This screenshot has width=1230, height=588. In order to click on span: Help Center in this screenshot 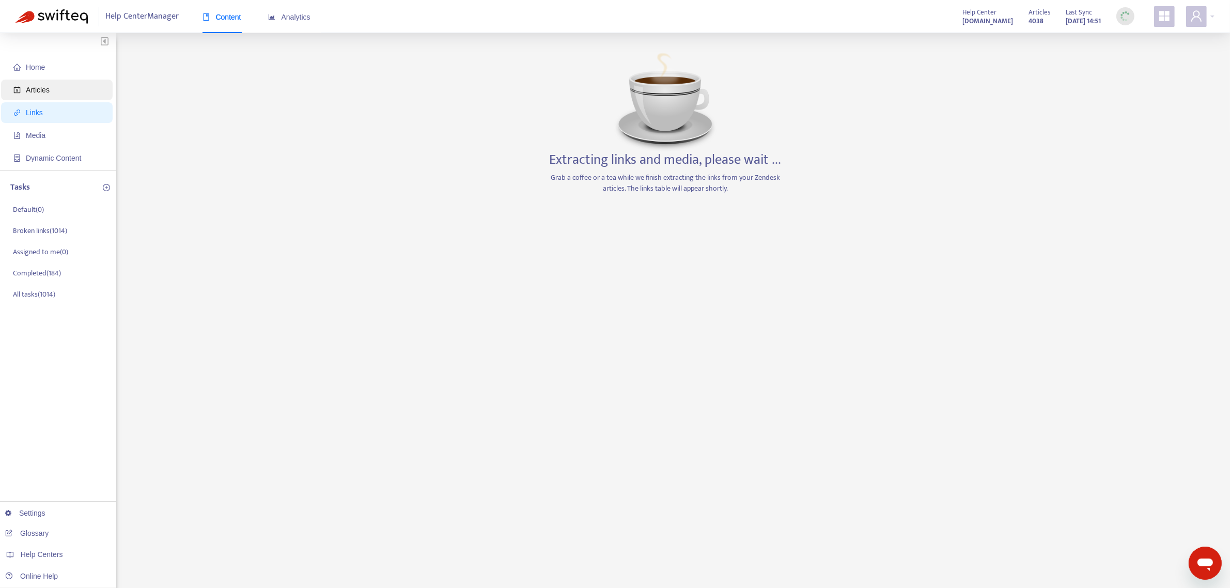, I will do `click(979, 12)`.